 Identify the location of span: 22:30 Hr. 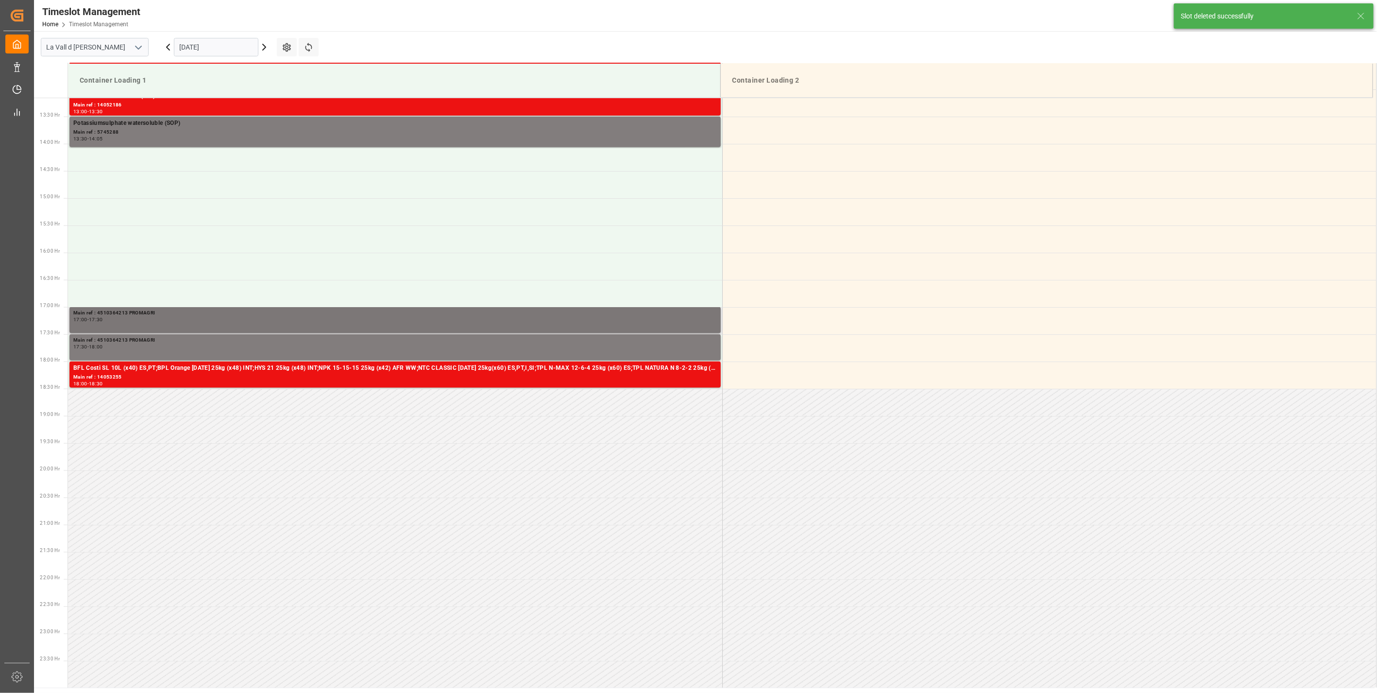
(50, 604).